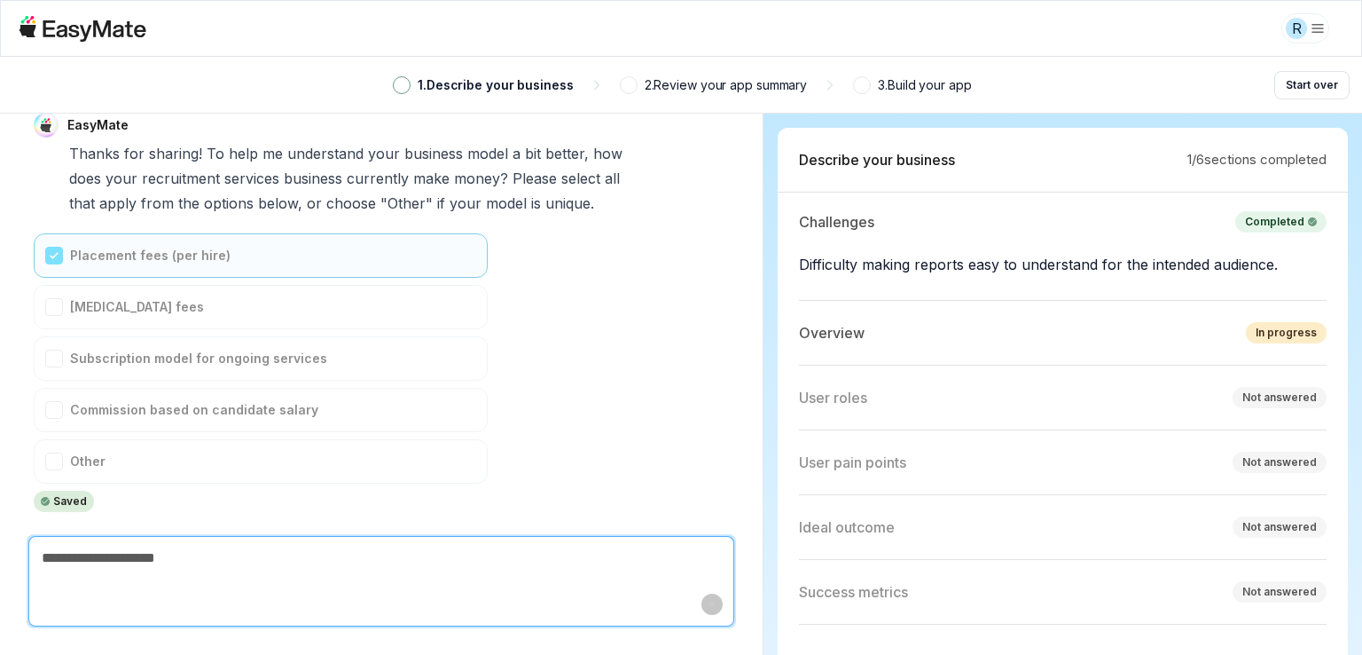  I want to click on p: 1 / 6 sections completed, so click(1257, 160).